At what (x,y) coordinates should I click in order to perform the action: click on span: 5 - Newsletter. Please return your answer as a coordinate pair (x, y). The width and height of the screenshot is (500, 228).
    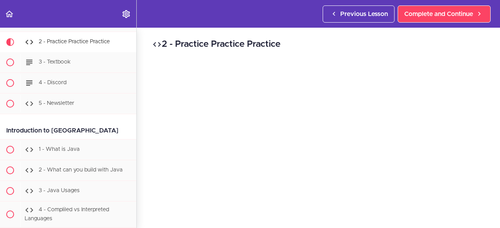
    Looking at the image, I should click on (56, 103).